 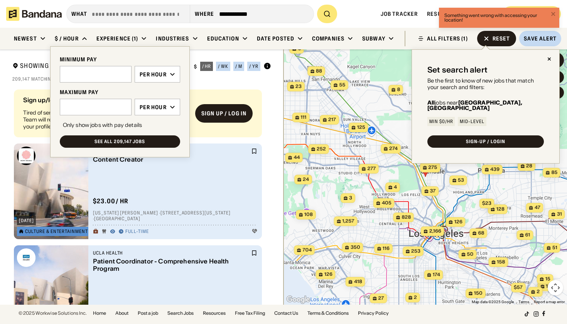 What do you see at coordinates (171, 253) in the screenshot?
I see `div: UCLA Health` at bounding box center [171, 253].